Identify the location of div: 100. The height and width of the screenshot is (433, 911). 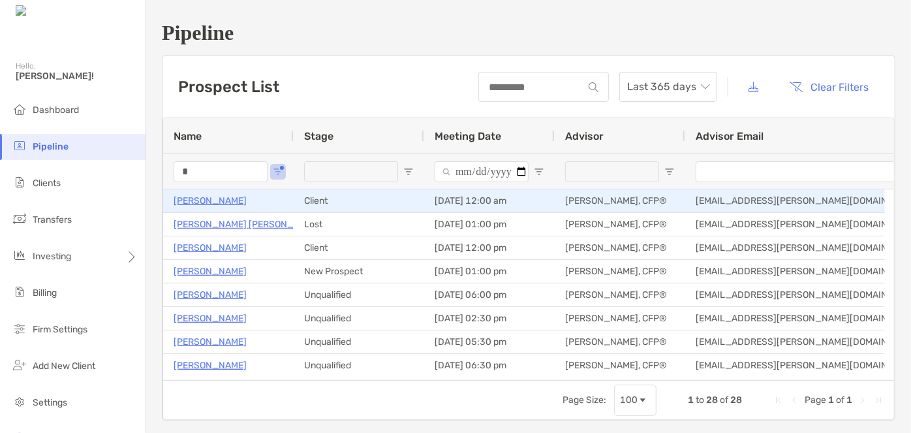
(629, 399).